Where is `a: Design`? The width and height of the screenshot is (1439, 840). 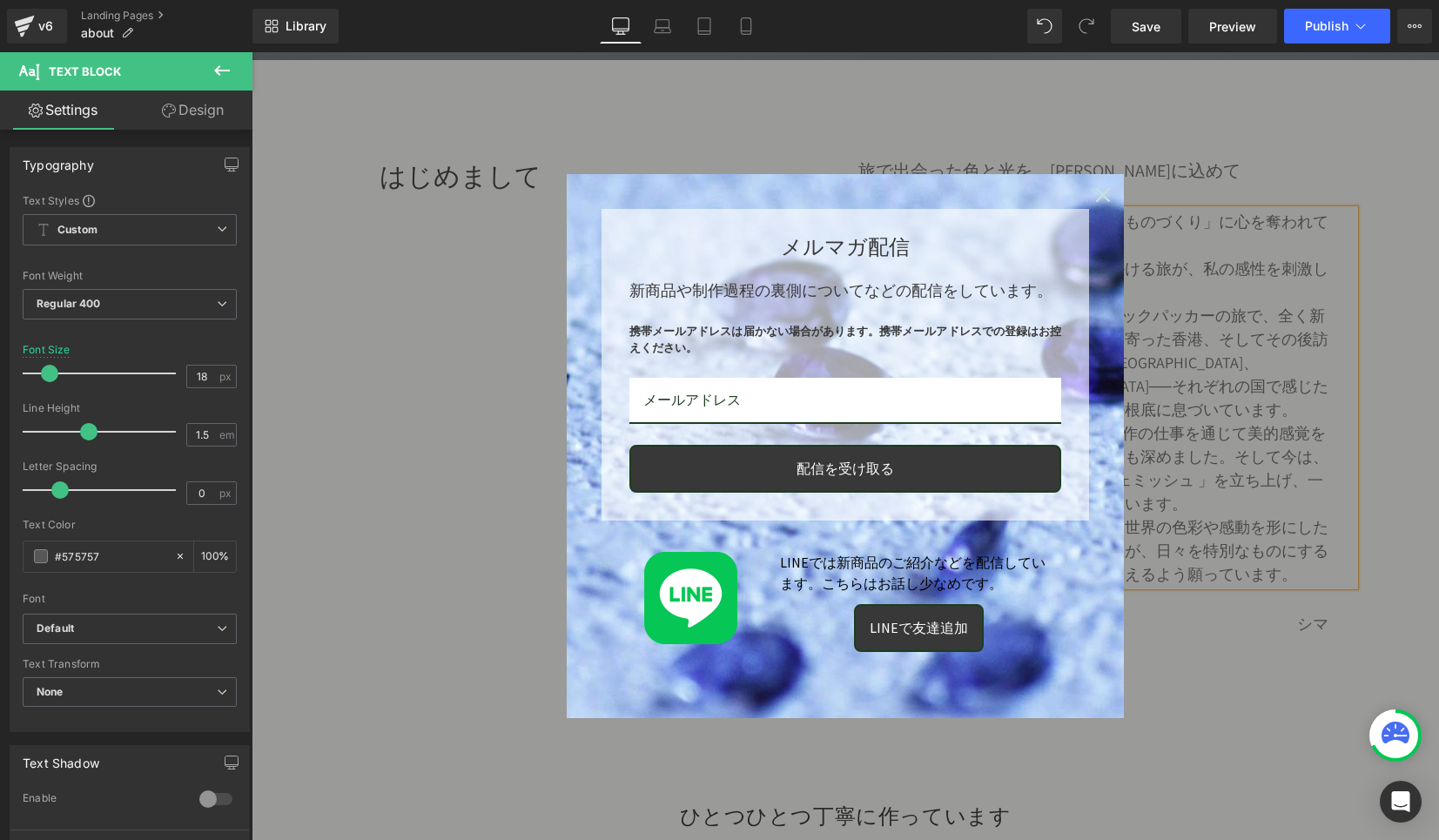 a: Design is located at coordinates (192, 110).